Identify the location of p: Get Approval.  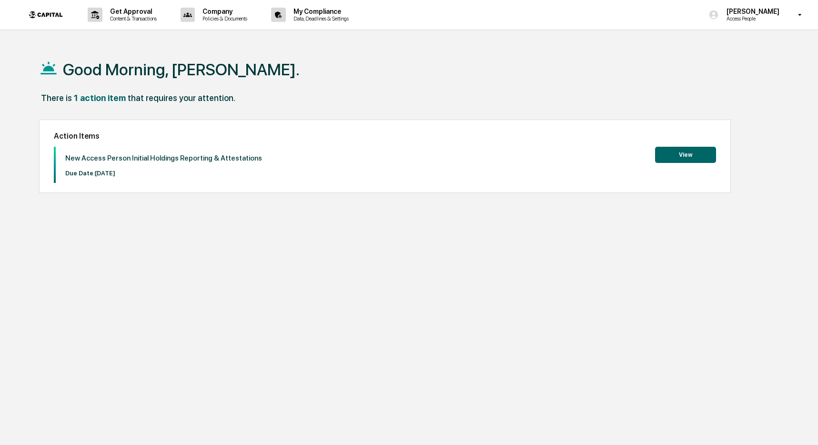
(132, 11).